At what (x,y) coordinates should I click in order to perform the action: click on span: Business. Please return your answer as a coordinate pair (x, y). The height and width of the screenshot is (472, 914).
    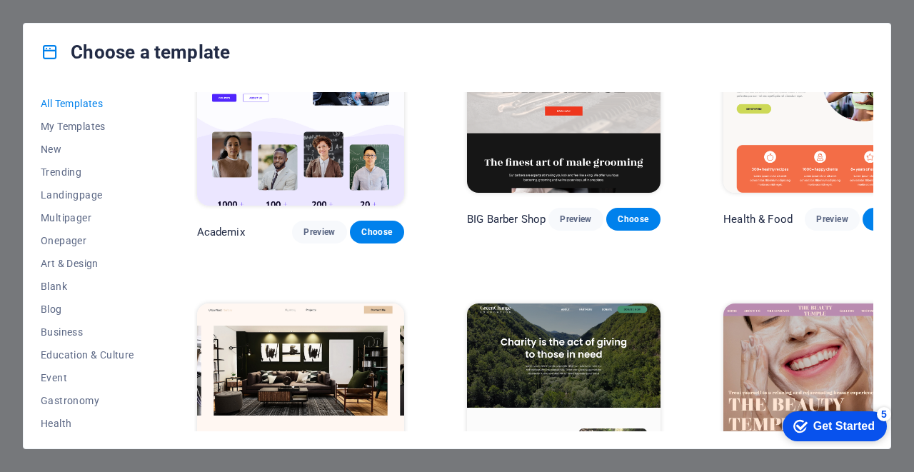
    Looking at the image, I should click on (87, 332).